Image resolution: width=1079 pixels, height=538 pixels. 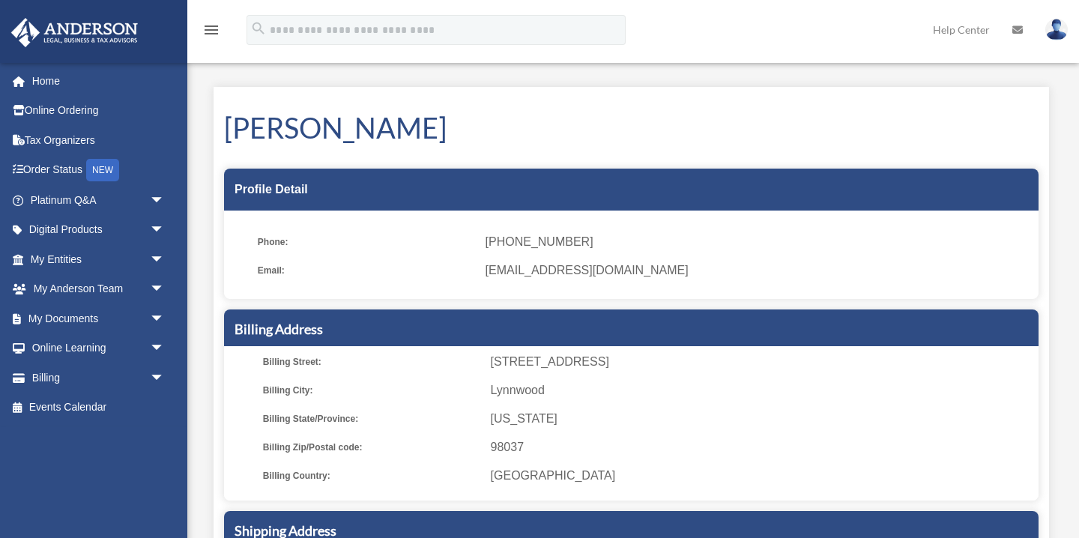 What do you see at coordinates (1057, 29) in the screenshot?
I see `img: User Pic` at bounding box center [1057, 29].